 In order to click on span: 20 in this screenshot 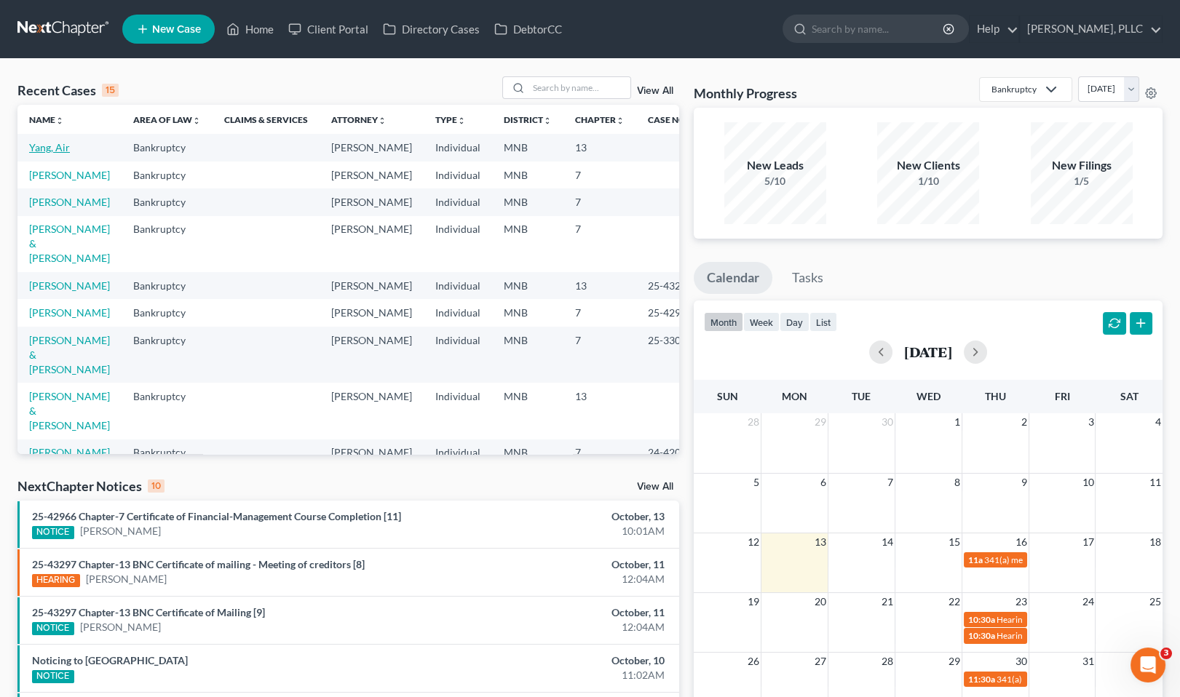, I will do `click(820, 602)`.